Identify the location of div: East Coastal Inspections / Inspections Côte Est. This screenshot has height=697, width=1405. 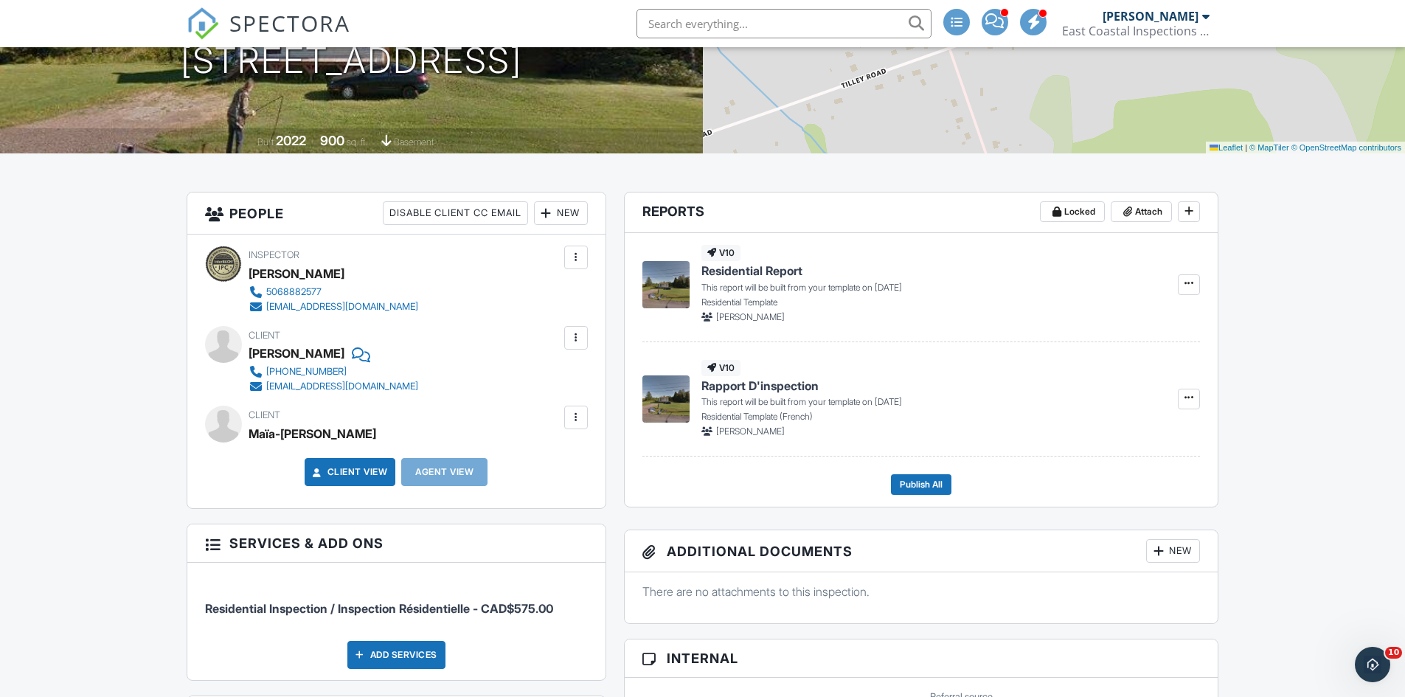
(1136, 31).